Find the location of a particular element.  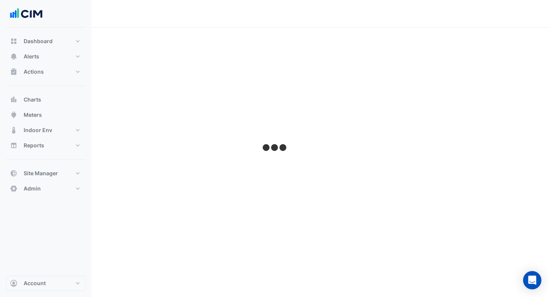

app-icon: Dashboard is located at coordinates (14, 41).